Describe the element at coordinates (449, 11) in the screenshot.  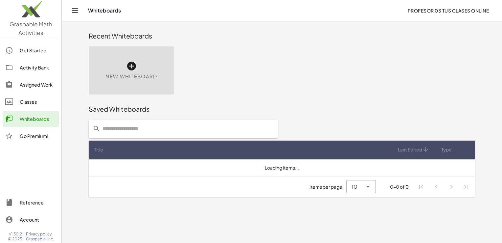
I see `button: Profesor 03 Tus Clases Online` at that location.